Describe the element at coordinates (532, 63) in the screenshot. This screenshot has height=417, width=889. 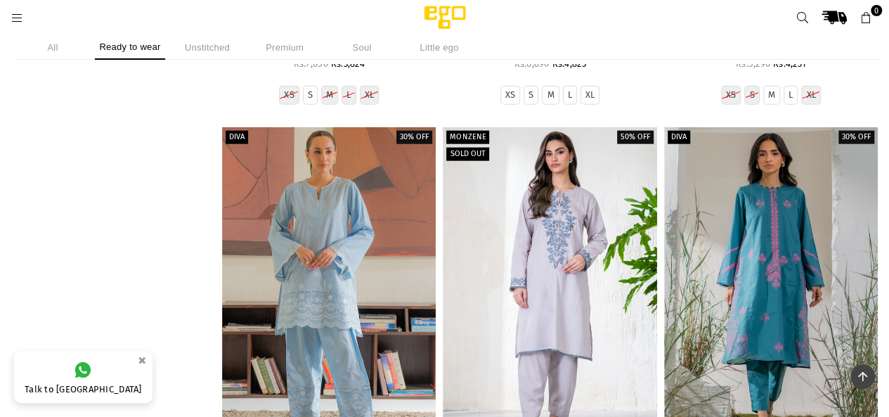
I see `span: Rs.6,890` at that location.